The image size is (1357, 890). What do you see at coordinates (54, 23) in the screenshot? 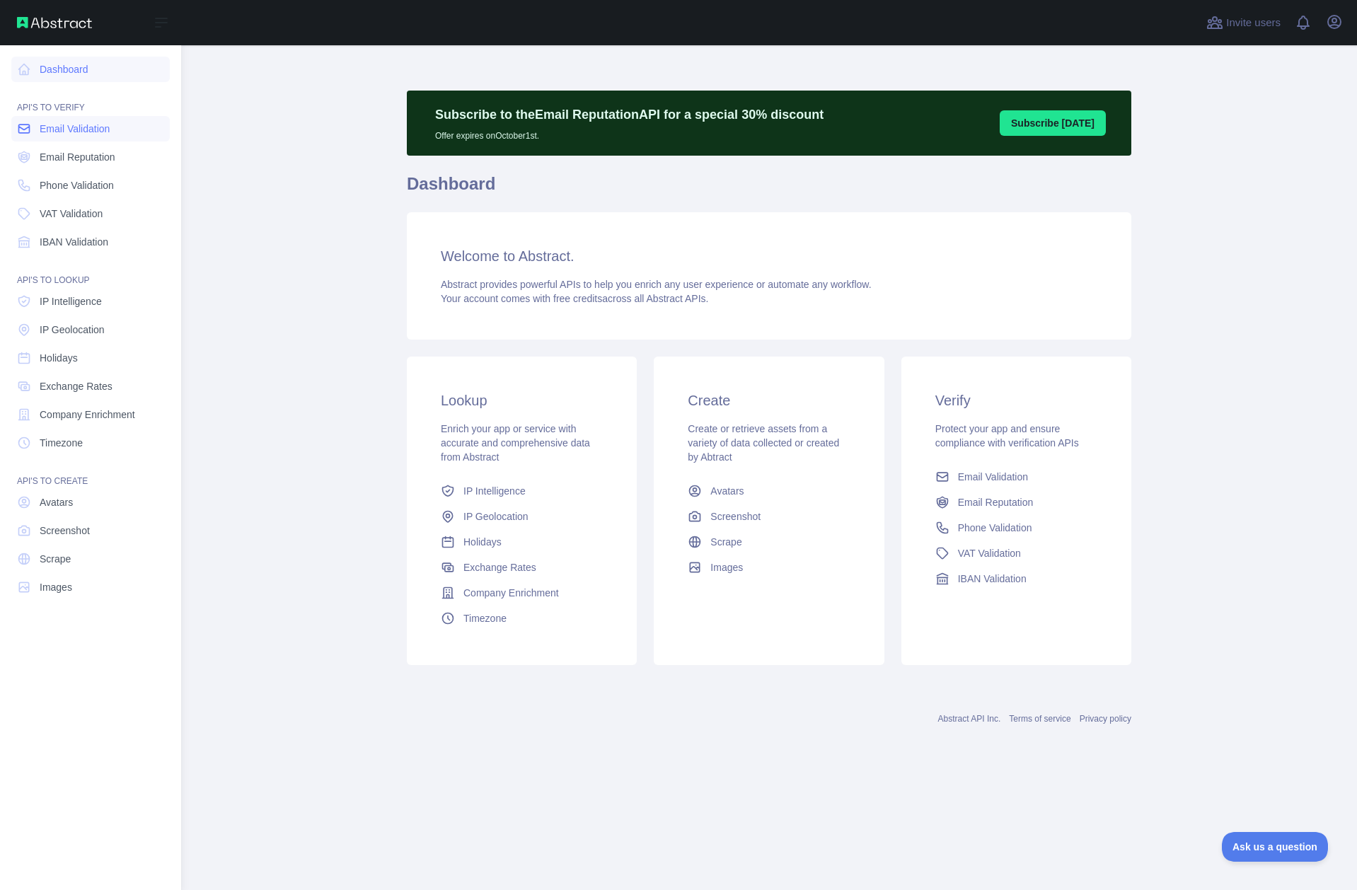
I see `img: Abstract API` at bounding box center [54, 23].